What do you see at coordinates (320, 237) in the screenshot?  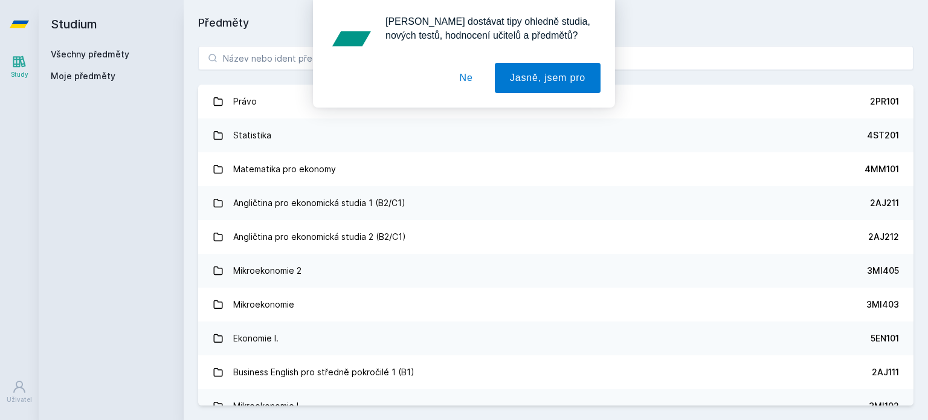 I see `div: Angličtina pro ekonomická studia 2 (B2/C1)` at bounding box center [320, 237].